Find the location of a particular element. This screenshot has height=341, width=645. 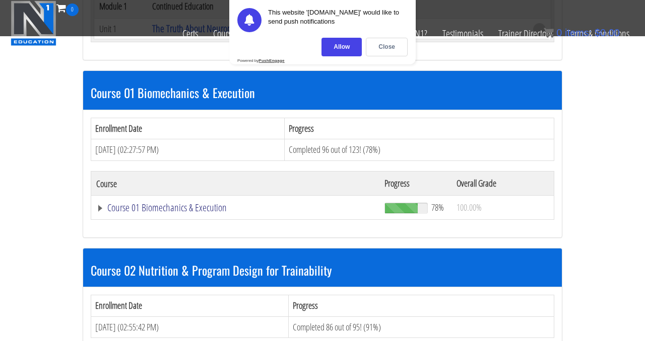

strong: PushEngage is located at coordinates (271, 60).